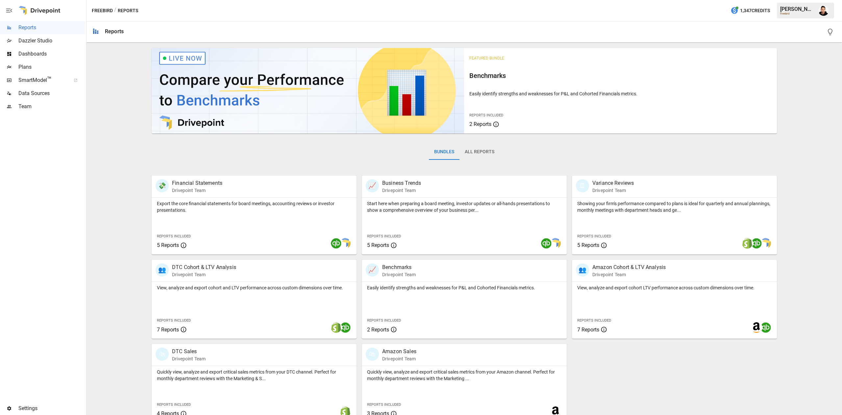  What do you see at coordinates (757, 328) in the screenshot?
I see `img: amazon` at bounding box center [757, 328].